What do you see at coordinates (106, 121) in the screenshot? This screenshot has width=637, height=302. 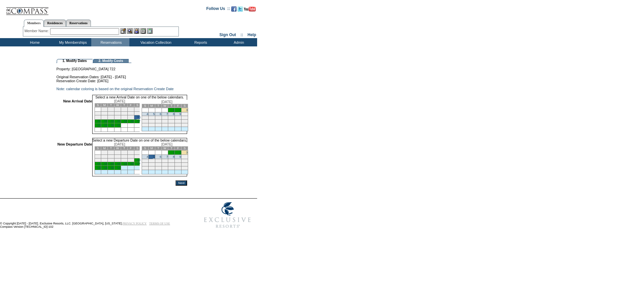 I see `a: 22` at bounding box center [106, 121].